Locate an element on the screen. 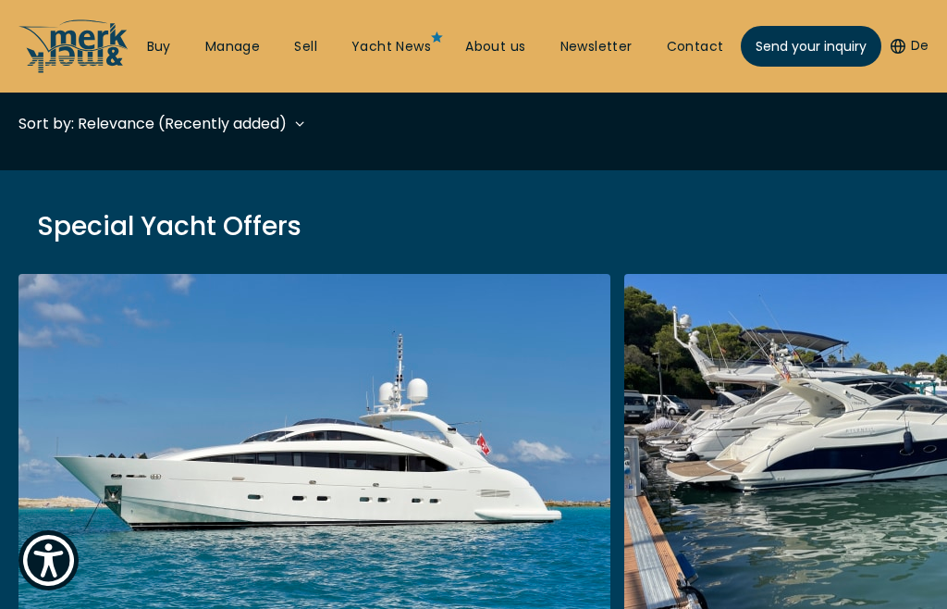  div: Sort by: Relevance (Recently added) is located at coordinates (153, 123).